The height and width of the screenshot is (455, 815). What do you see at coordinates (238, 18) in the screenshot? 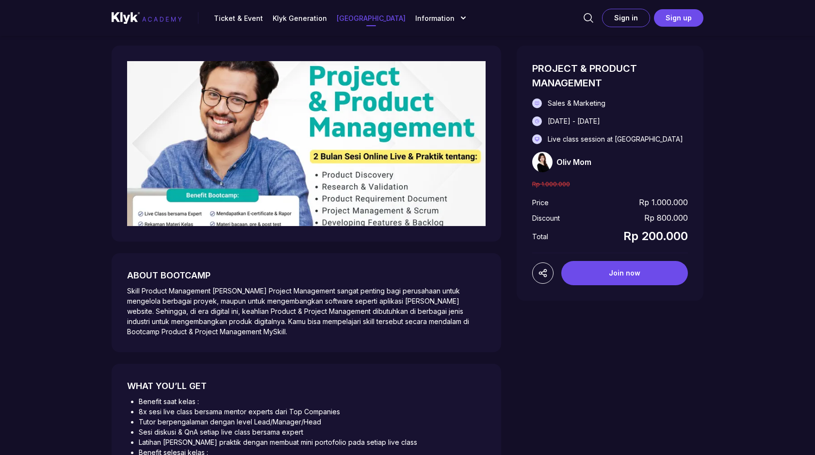
I see `p: Ticket & Event` at bounding box center [238, 18].